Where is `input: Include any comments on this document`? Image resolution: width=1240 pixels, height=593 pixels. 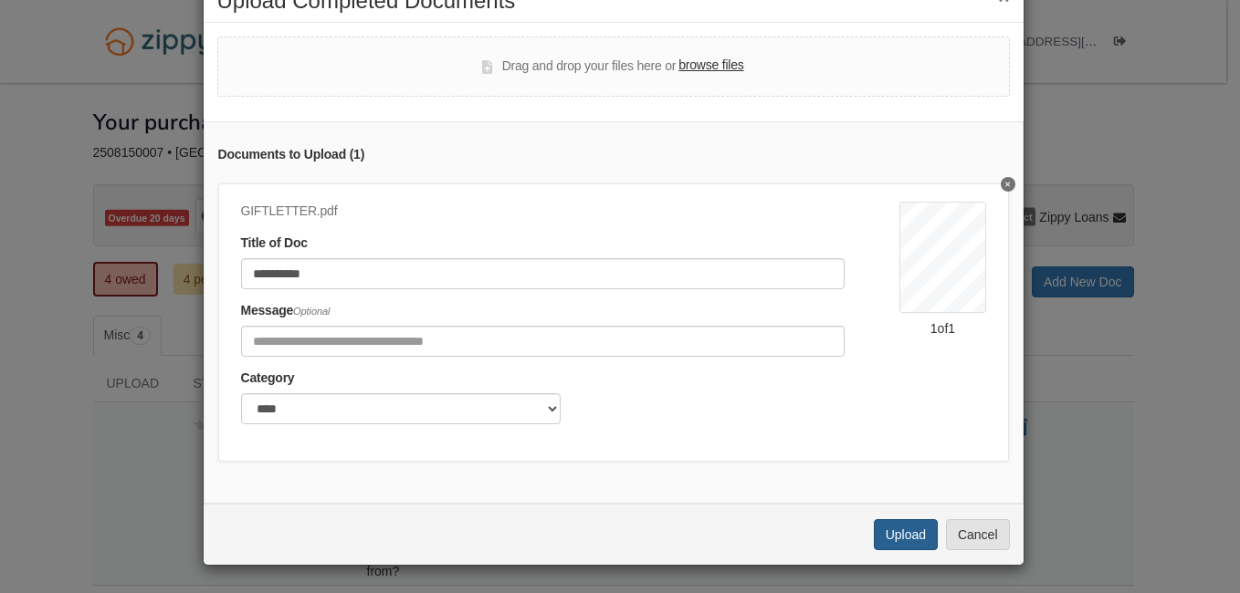 input: Include any comments on this document is located at coordinates (543, 341).